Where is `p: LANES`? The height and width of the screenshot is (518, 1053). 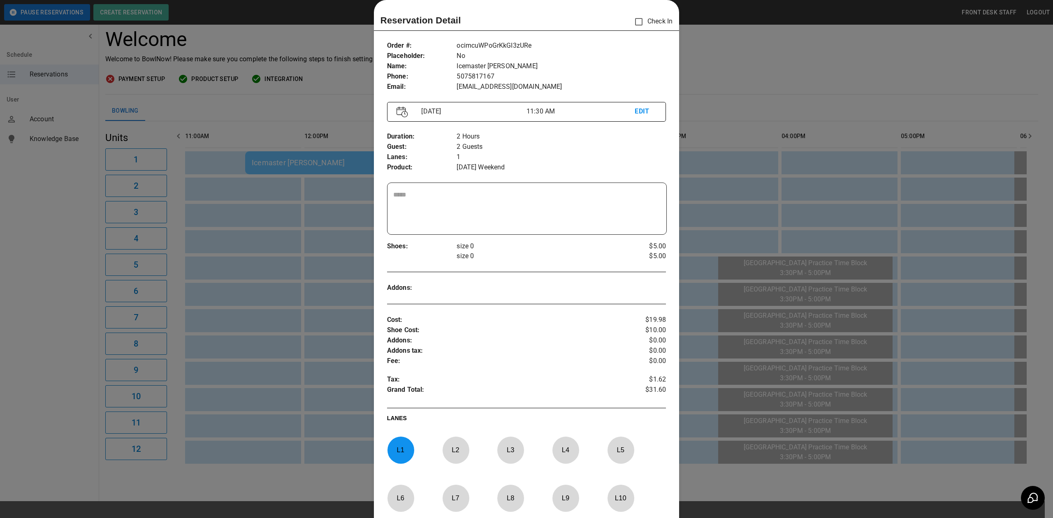
p: LANES is located at coordinates (527, 420).